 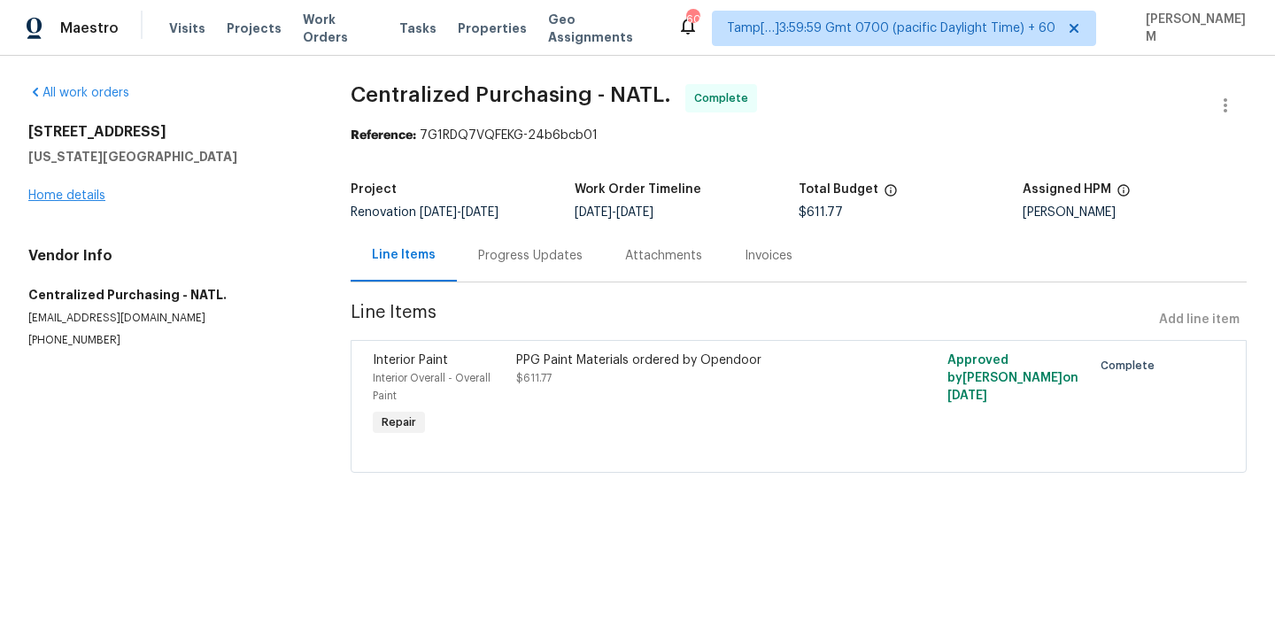 I want to click on a: Home details, so click(x=66, y=196).